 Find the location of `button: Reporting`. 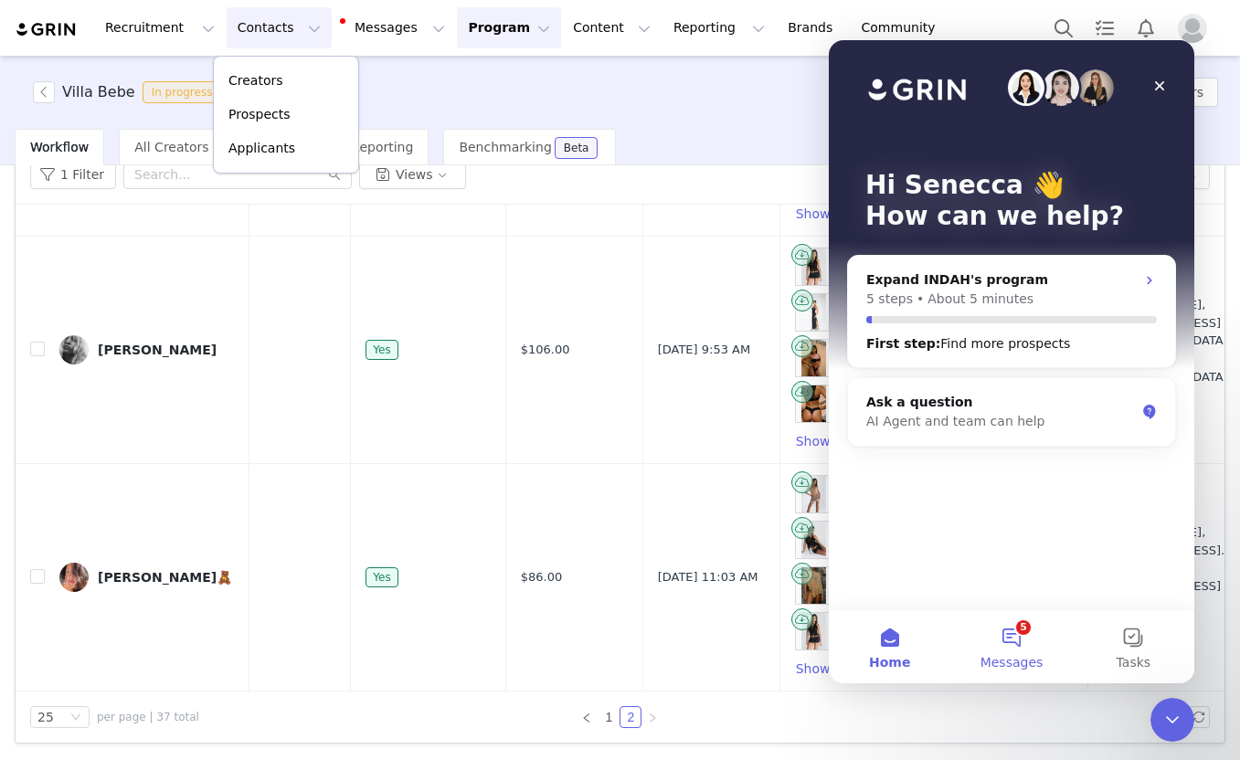

button: Reporting is located at coordinates (719, 27).